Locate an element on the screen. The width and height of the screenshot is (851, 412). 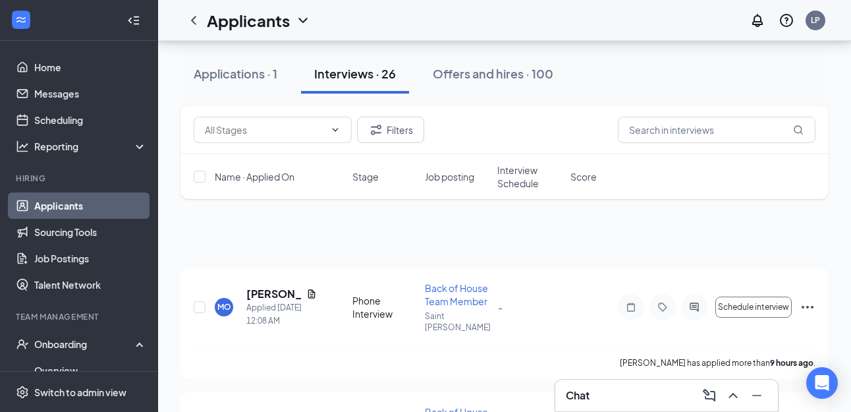
svg: Notifications is located at coordinates (757, 20).